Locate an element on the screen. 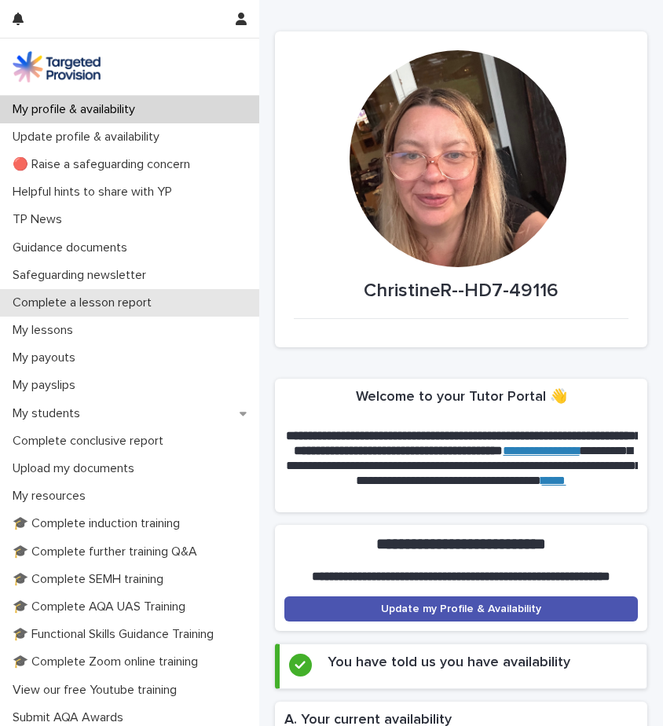  p: 🎓 Complete Zoom online training is located at coordinates (108, 662).